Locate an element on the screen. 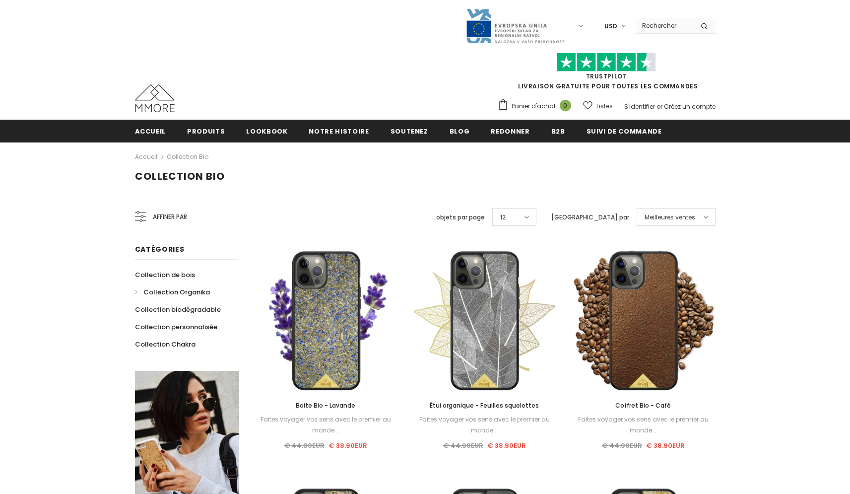 This screenshot has width=850, height=494. a: Collection Bio is located at coordinates (188, 156).